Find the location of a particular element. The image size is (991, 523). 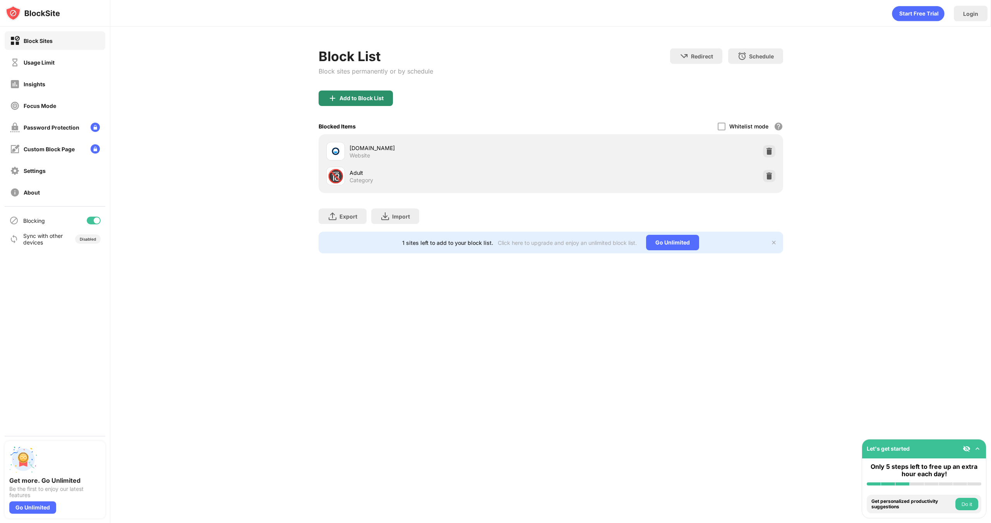

img: x-button.svg is located at coordinates (774, 243).